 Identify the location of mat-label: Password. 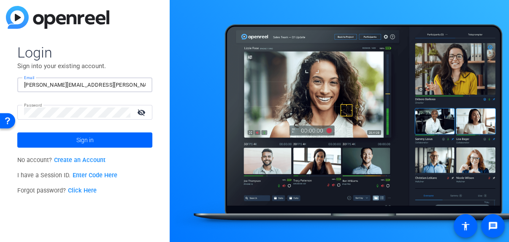
(33, 105).